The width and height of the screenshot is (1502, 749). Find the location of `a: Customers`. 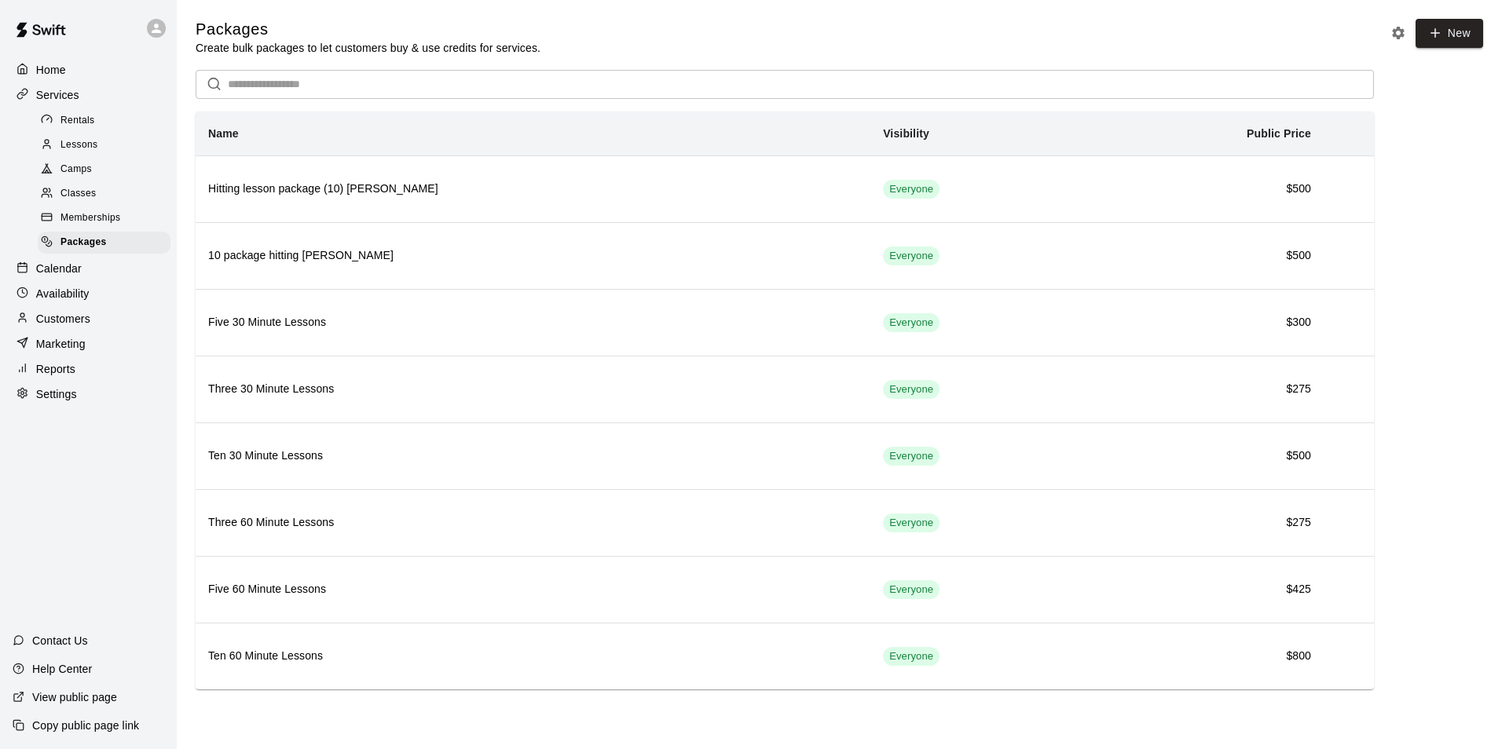

a: Customers is located at coordinates (88, 319).